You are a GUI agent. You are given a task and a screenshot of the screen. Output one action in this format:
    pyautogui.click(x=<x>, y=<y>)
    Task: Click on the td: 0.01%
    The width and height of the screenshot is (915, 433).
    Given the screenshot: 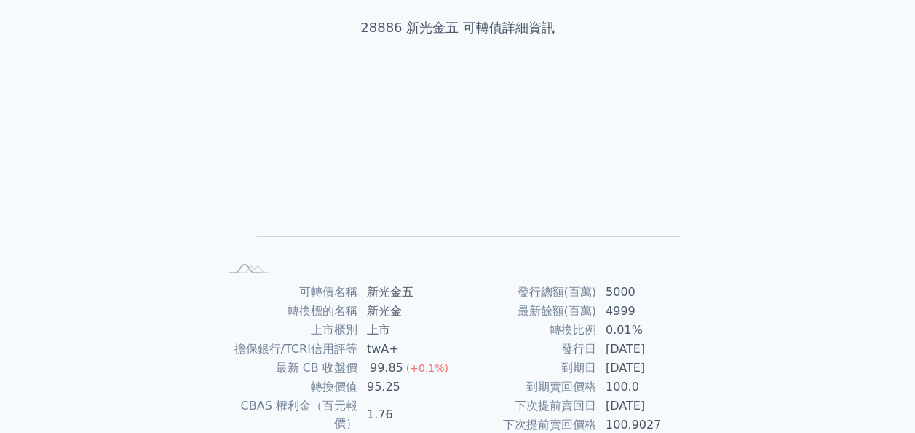 What is the action you would take?
    pyautogui.click(x=647, y=330)
    